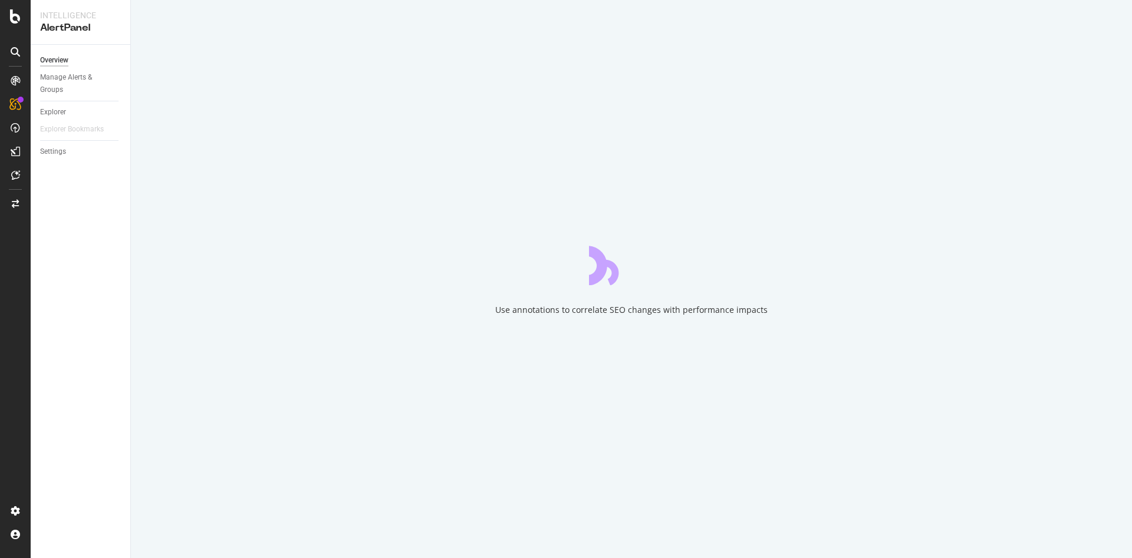 The height and width of the screenshot is (558, 1132). I want to click on a: Overview, so click(81, 60).